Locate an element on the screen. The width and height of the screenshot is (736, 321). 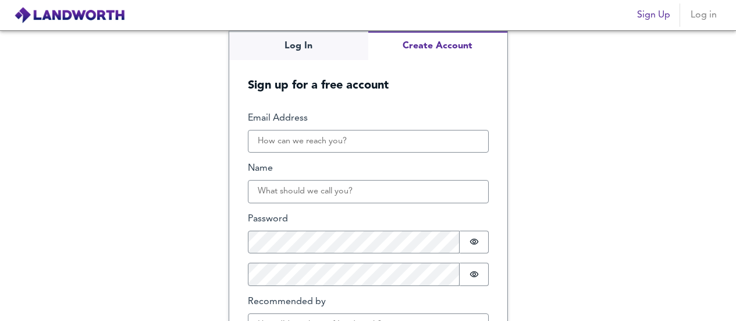
img: logo is located at coordinates (69, 15).